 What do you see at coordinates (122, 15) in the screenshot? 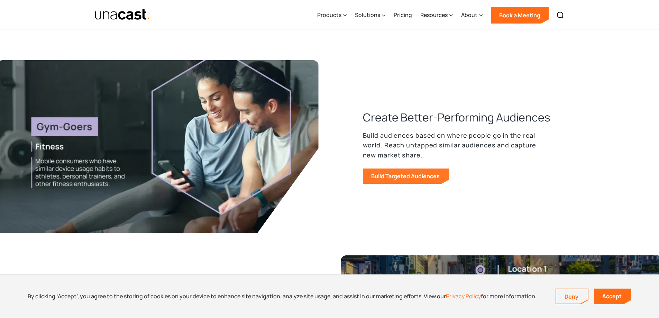
I see `img: Unacast text logo` at bounding box center [122, 15].